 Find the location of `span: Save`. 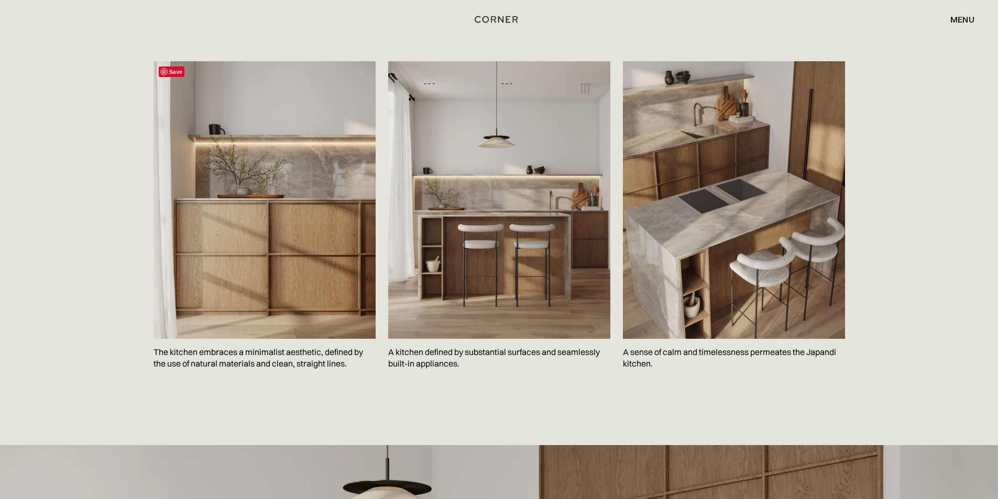

span: Save is located at coordinates (172, 72).